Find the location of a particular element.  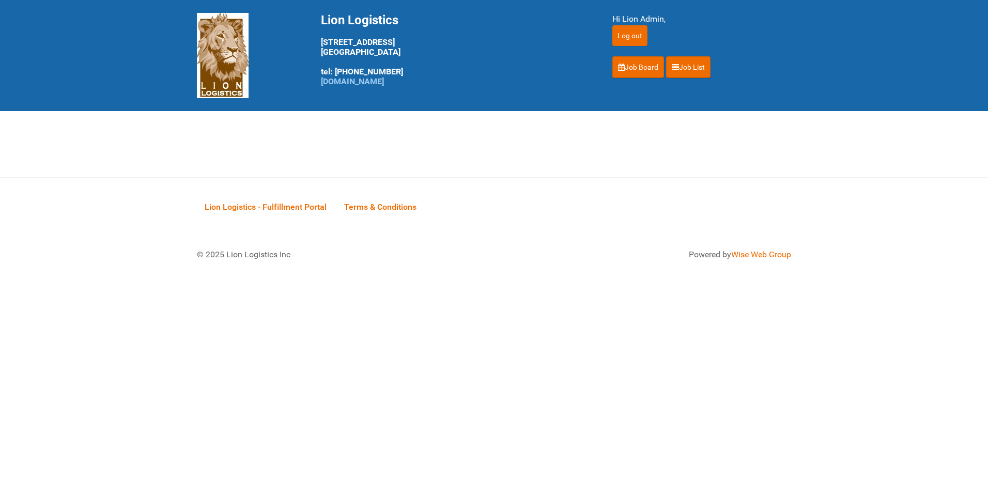

a: Lion Logistics is located at coordinates (223, 55).